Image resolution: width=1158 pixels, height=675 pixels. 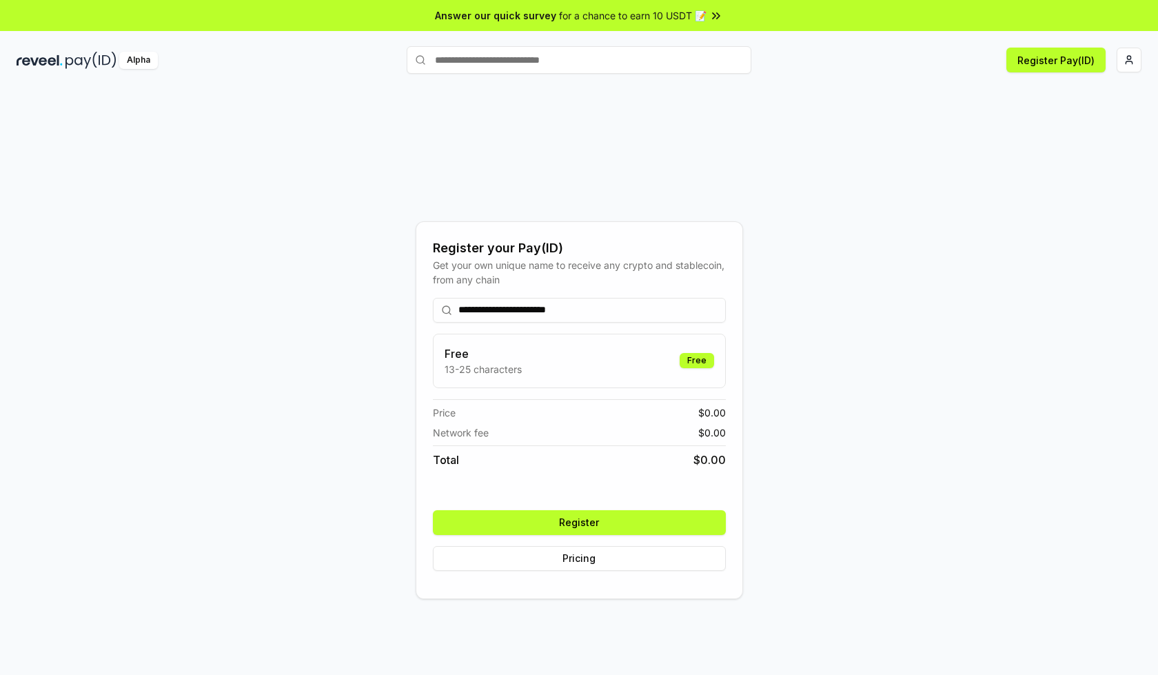 What do you see at coordinates (495, 15) in the screenshot?
I see `span: Answer our quick survey` at bounding box center [495, 15].